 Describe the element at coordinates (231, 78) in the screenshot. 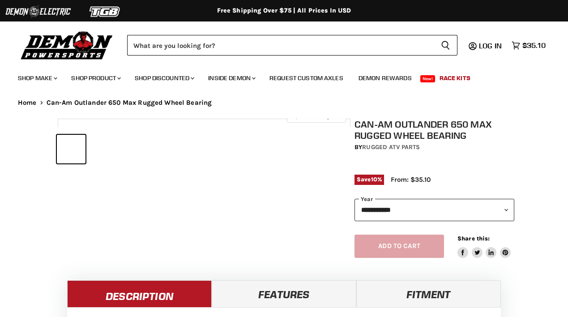

I see `a: Inside Demon` at that location.